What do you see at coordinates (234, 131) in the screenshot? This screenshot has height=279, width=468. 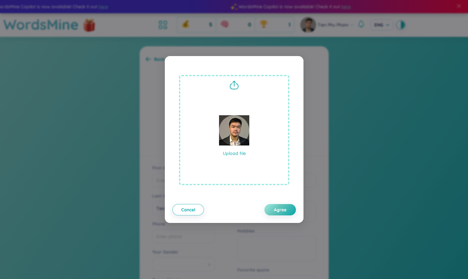 I see `img: avatar` at bounding box center [234, 131].